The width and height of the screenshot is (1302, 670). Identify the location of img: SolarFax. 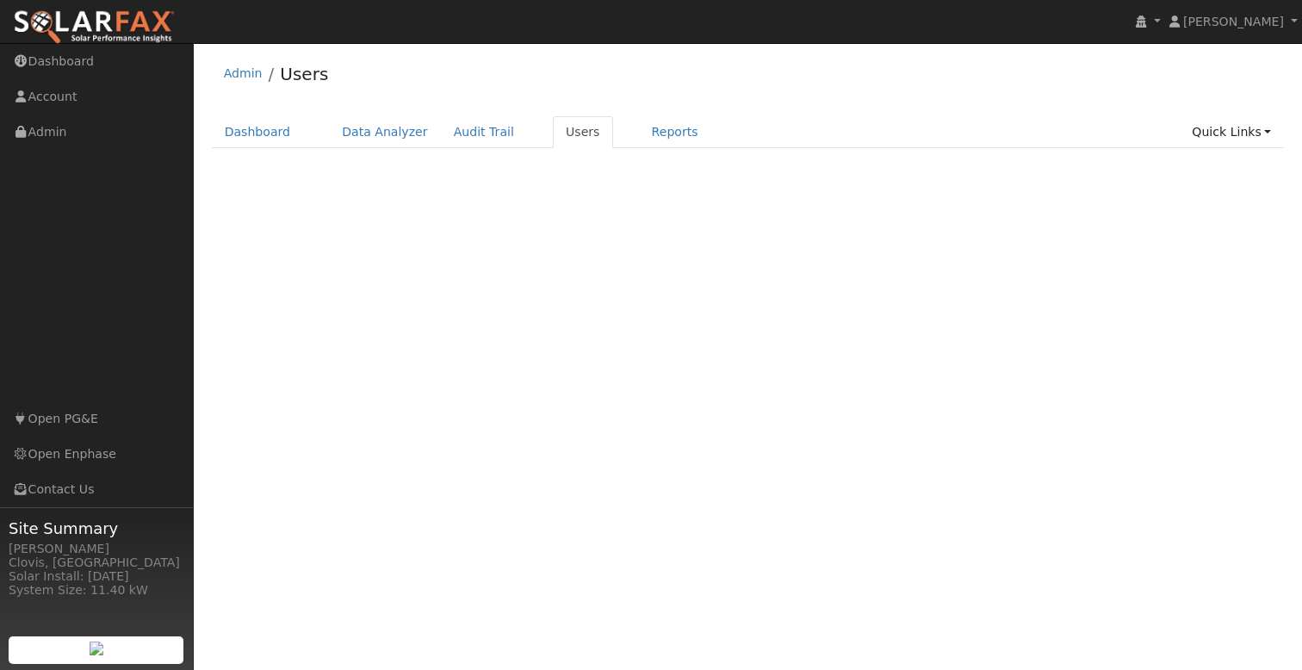
(94, 28).